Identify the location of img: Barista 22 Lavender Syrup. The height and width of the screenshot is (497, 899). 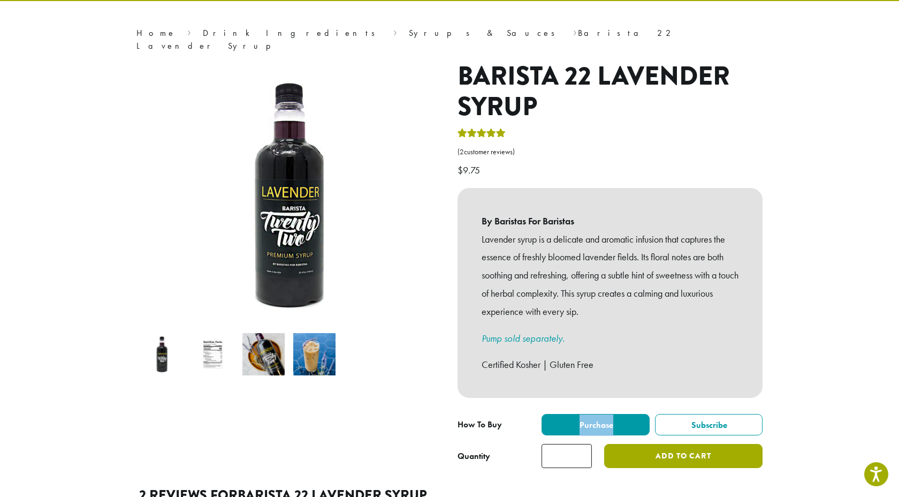
(162, 354).